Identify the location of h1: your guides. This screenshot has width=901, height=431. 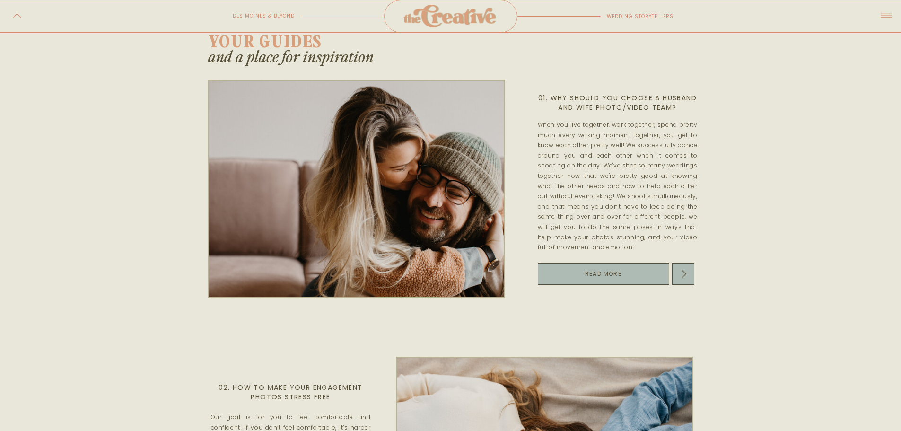
(273, 38).